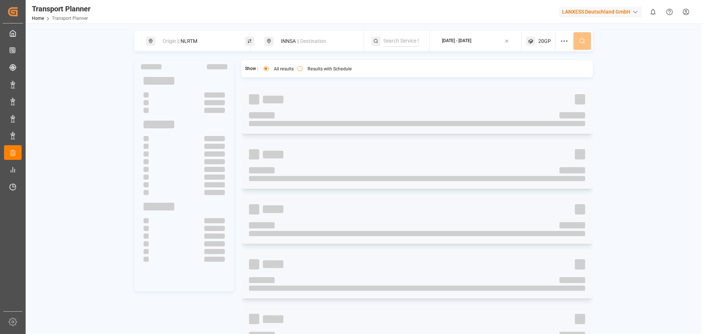 This screenshot has width=703, height=334. What do you see at coordinates (670, 12) in the screenshot?
I see `button: Help Center` at bounding box center [670, 12].